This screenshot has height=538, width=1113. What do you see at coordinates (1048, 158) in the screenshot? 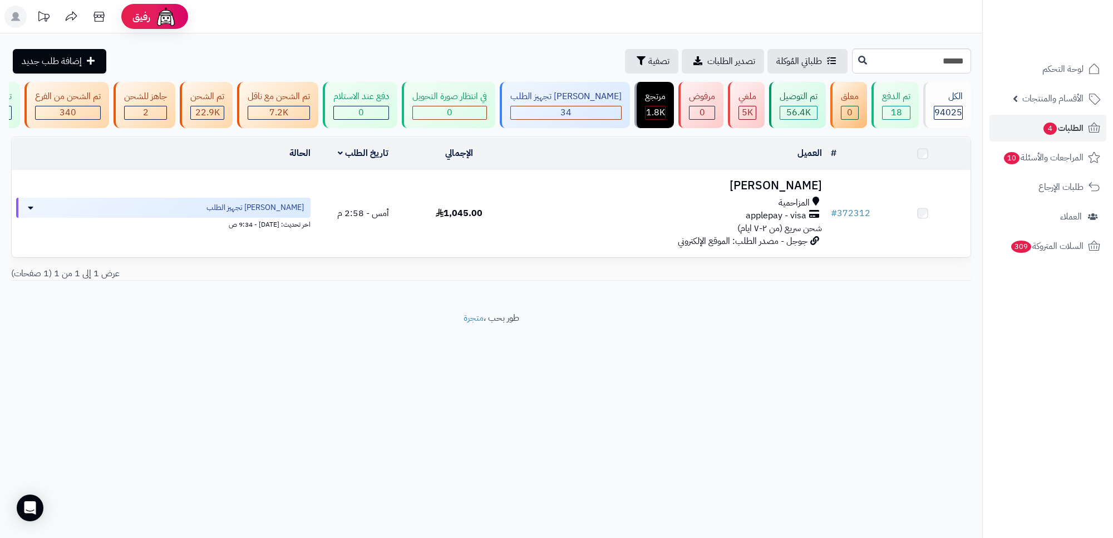
I see `a: المراجعات والأسئلة10` at bounding box center [1048, 158].